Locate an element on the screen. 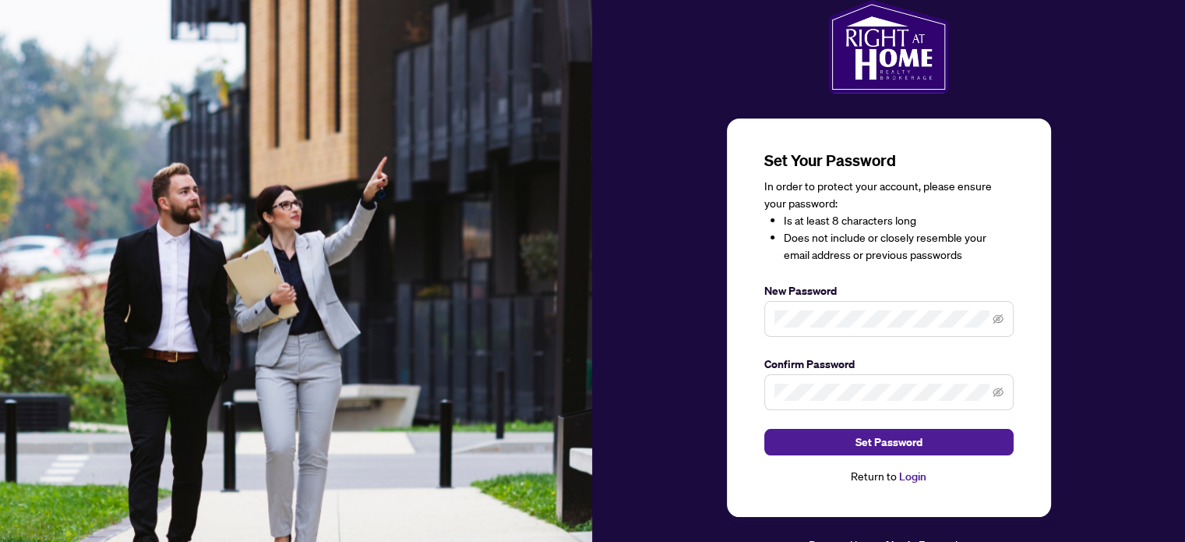 This screenshot has width=1185, height=542. label: Confirm Password is located at coordinates (889, 364).